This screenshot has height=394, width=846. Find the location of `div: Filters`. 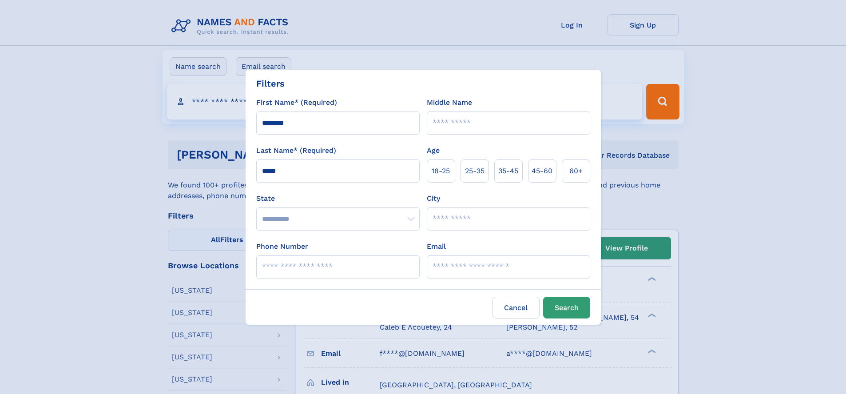

div: Filters is located at coordinates (270, 83).